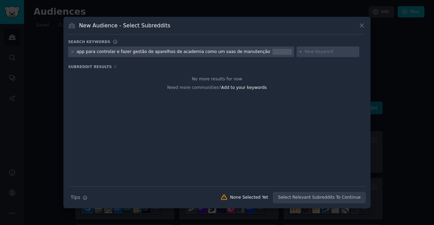 The width and height of the screenshot is (434, 225). I want to click on span: Add to your keywords, so click(244, 88).